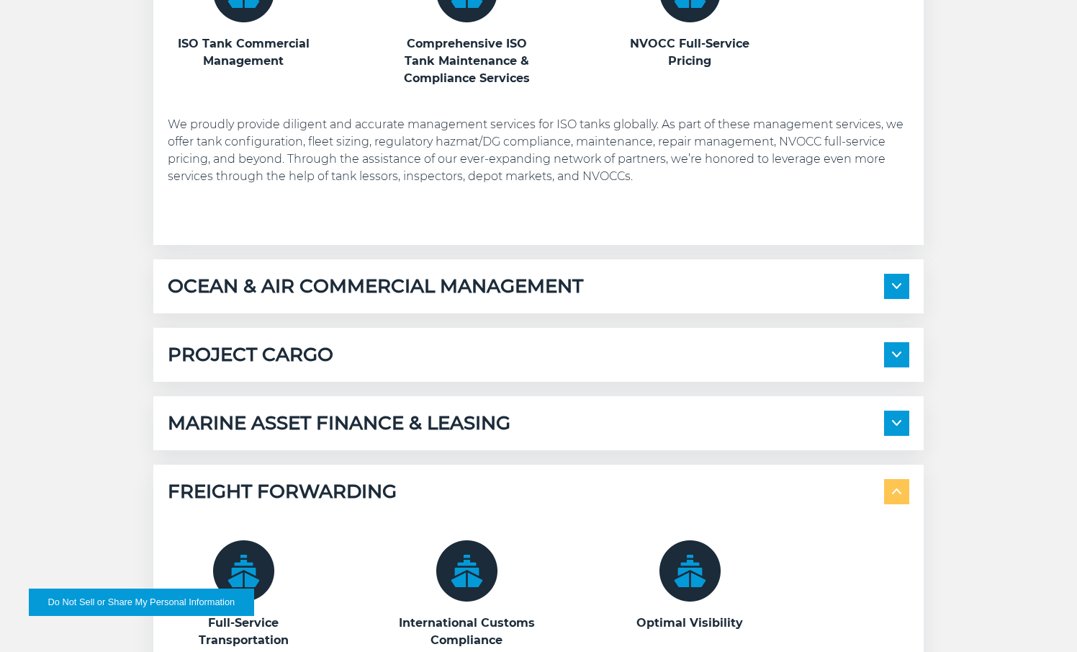  What do you see at coordinates (375, 286) in the screenshot?
I see `h5: OCEAN & AIR COMMERCIAL MANAGEMENT` at bounding box center [375, 286].